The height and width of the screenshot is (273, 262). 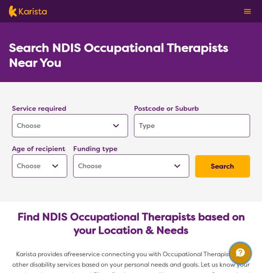 What do you see at coordinates (223, 166) in the screenshot?
I see `button: Search` at bounding box center [223, 166].